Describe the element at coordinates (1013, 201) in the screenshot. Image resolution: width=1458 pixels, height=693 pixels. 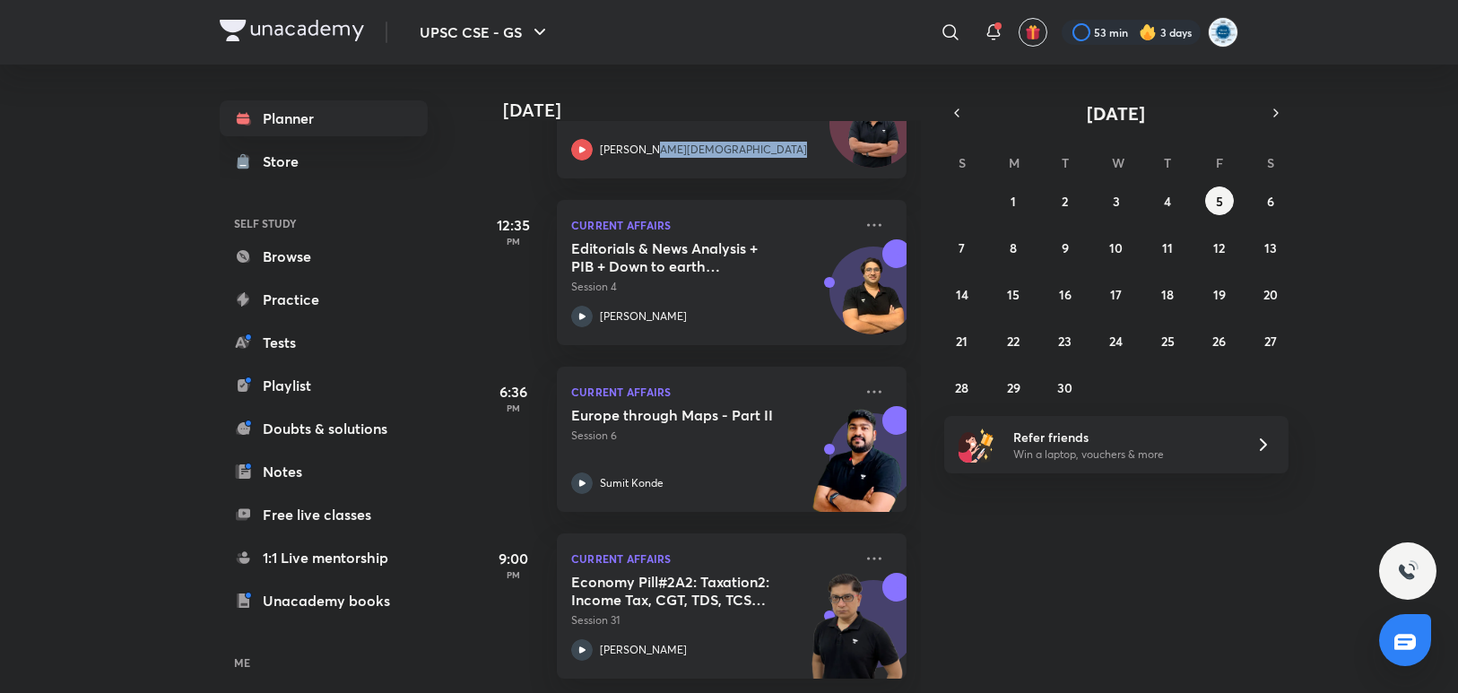
I see `button: September 1, 2025` at that location.